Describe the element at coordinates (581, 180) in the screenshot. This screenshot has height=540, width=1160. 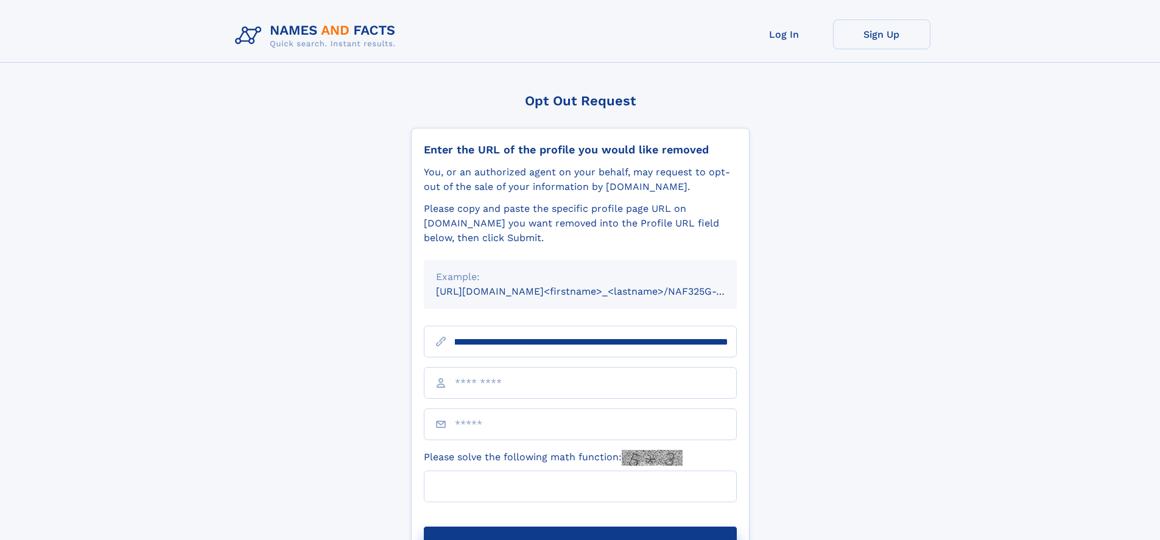
I see `div: You, or an authorized agent on your behalf, may request to opt-out of the sale of your informatio...` at that location.